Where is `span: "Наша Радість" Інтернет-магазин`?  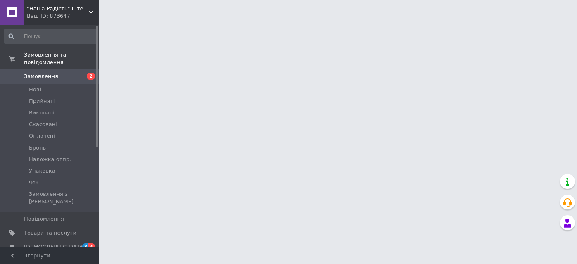
span: "Наша Радість" Інтернет-магазин is located at coordinates (58, 9).